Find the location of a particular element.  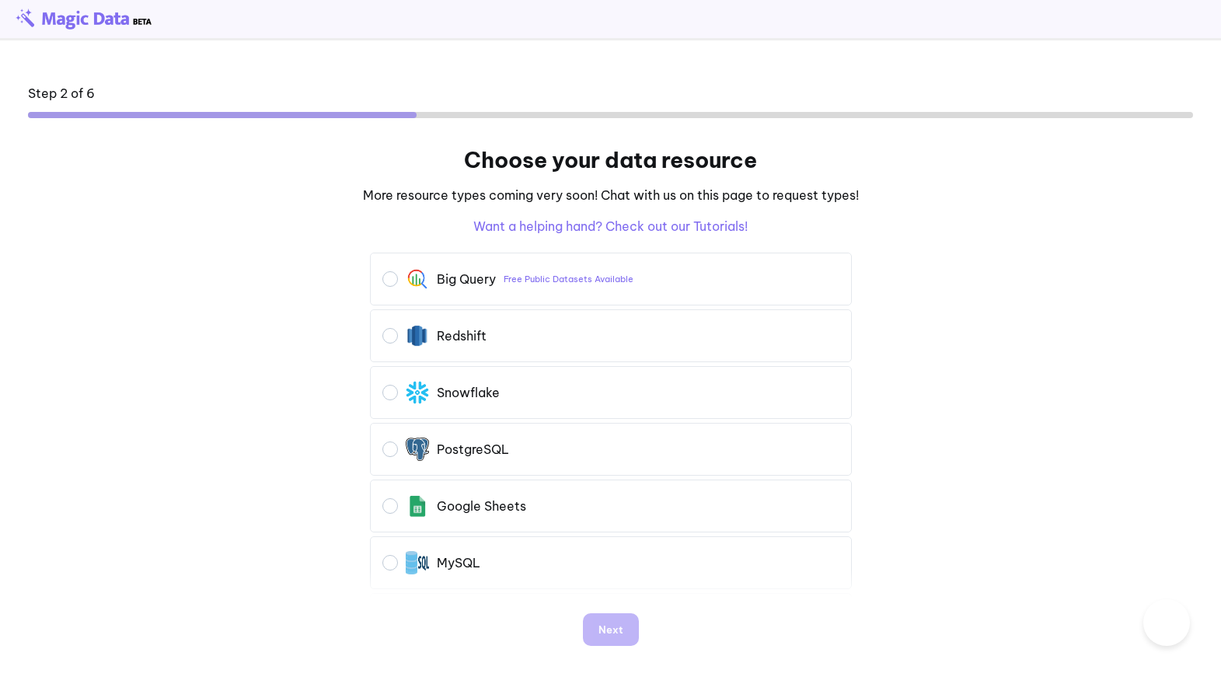

div: PostgreSQL is located at coordinates (473, 449).